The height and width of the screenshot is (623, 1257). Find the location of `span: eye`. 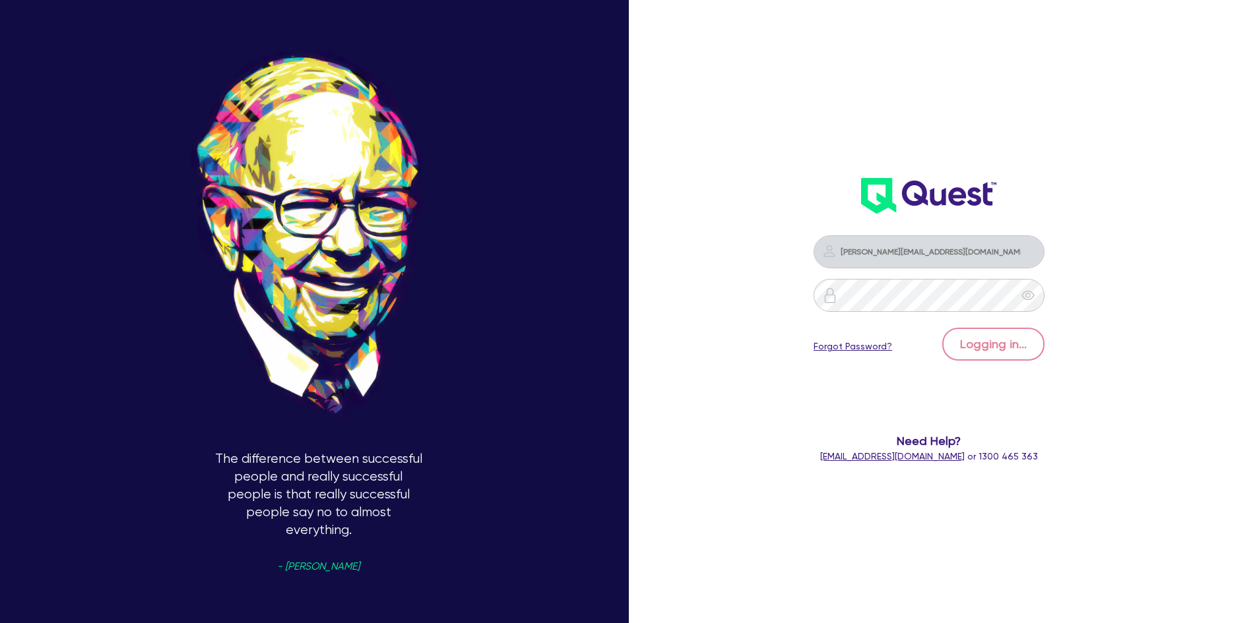

span: eye is located at coordinates (1028, 296).